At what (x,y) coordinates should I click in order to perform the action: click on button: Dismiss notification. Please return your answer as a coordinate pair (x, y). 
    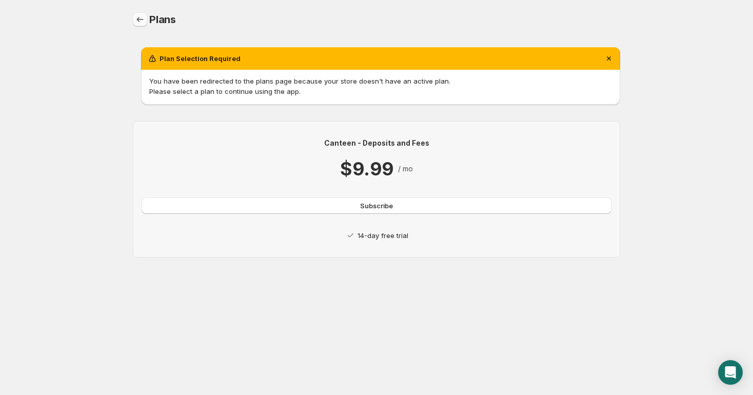
    Looking at the image, I should click on (609, 58).